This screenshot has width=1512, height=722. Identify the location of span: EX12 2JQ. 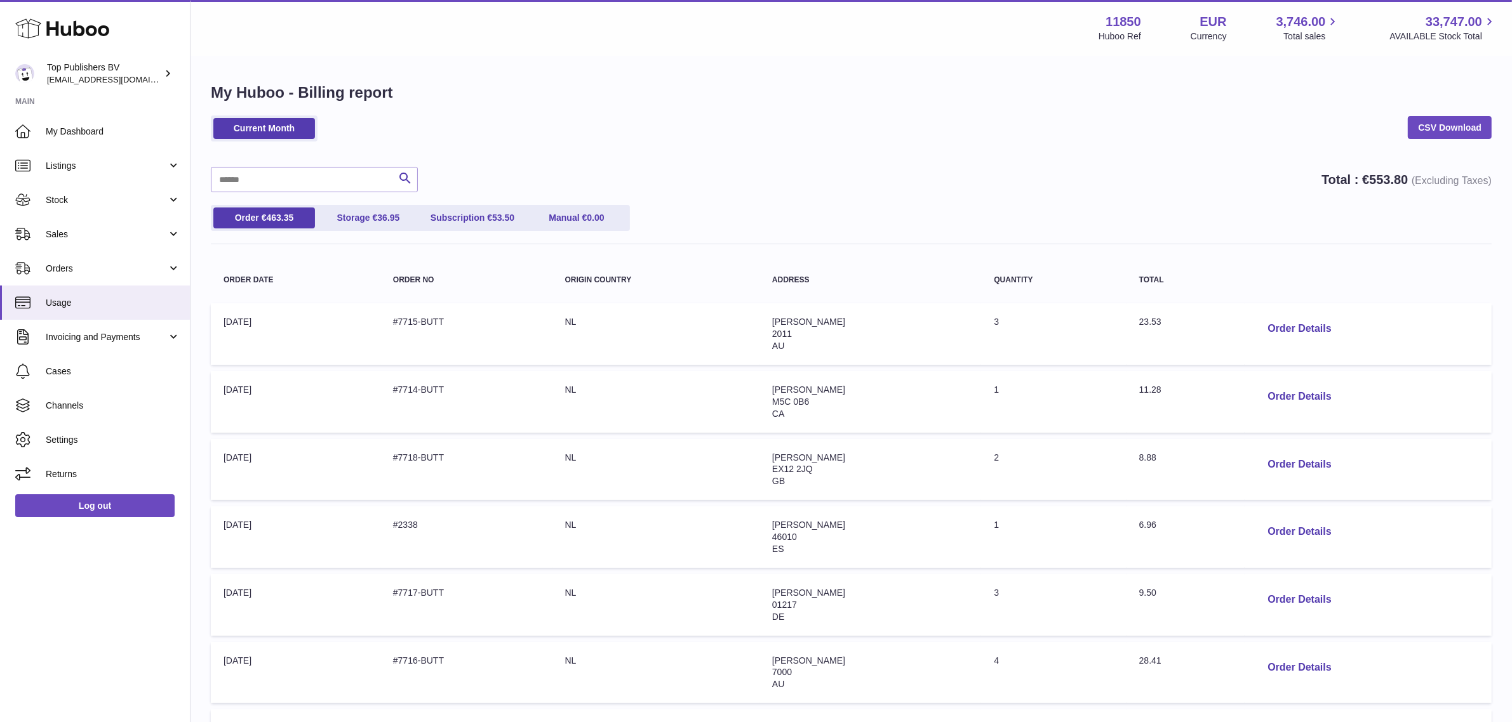
(792, 469).